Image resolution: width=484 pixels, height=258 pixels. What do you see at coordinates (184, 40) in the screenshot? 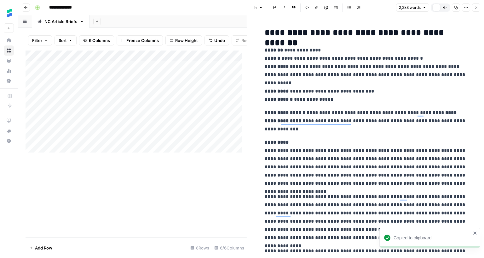
I see `button: Row Height` at bounding box center [184, 40].